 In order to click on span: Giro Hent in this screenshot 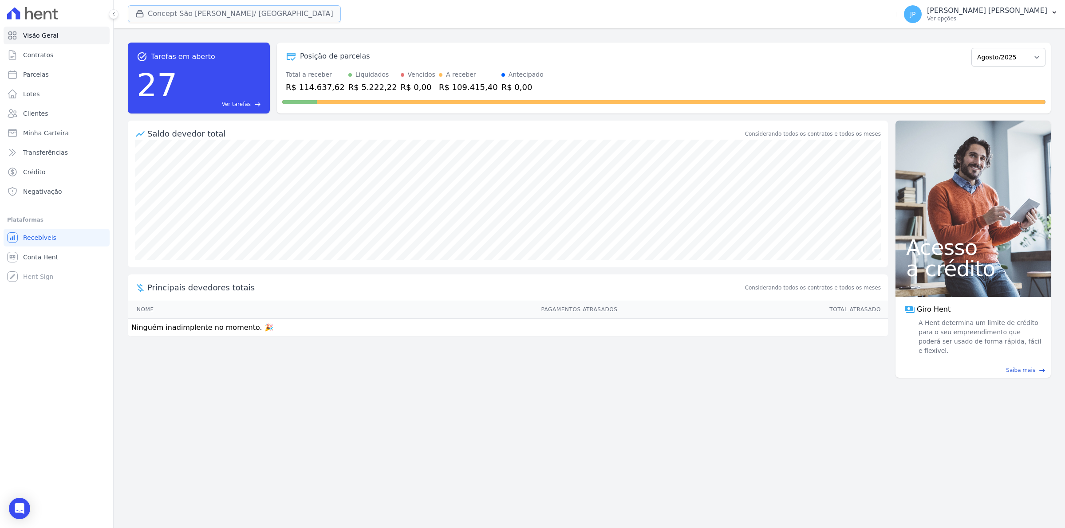, I will do `click(934, 310)`.